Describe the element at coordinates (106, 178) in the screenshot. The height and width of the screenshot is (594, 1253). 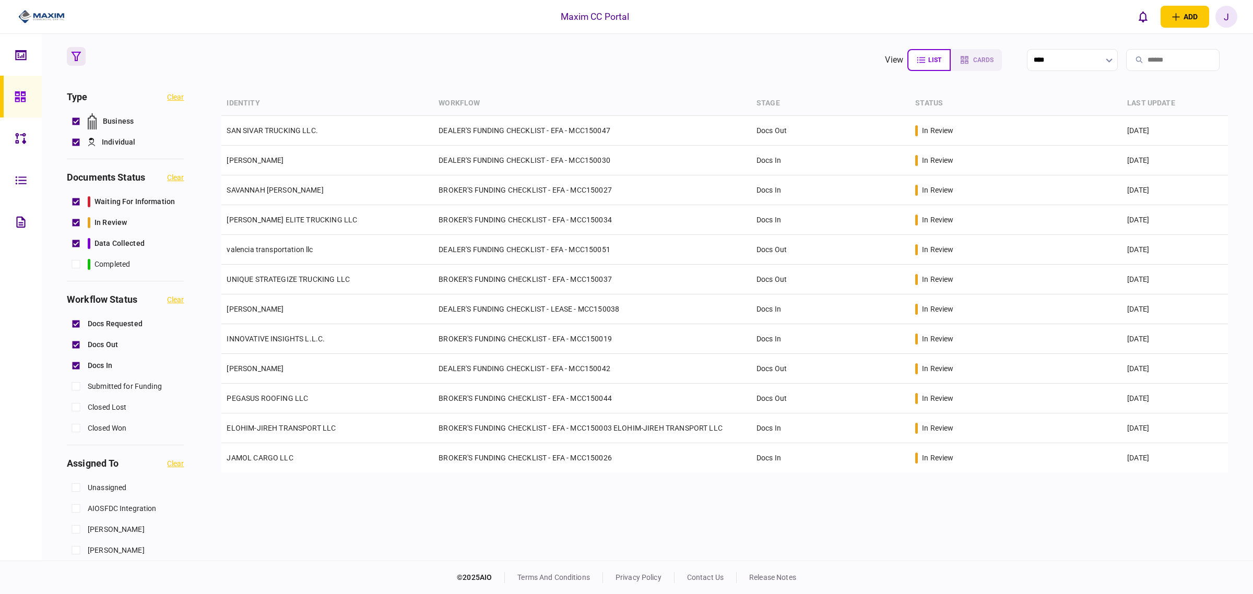
I see `h3: documents status` at that location.